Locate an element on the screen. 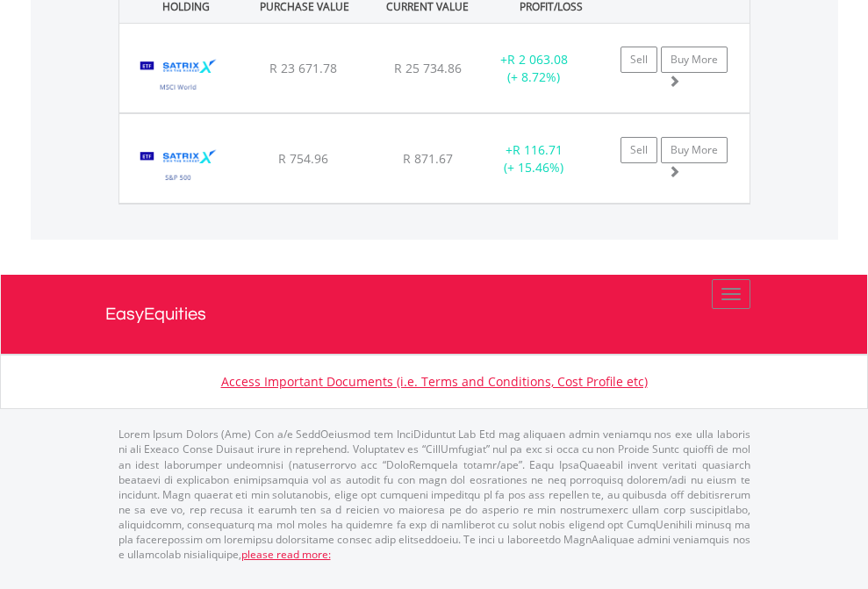 This screenshot has height=589, width=868. p: Lorem Ipsum Dolors (Ame) Con a/e SeddOeiusmod tem InciDiduntut Lab Etd mag aliquaen admin veniamq... is located at coordinates (434, 494).